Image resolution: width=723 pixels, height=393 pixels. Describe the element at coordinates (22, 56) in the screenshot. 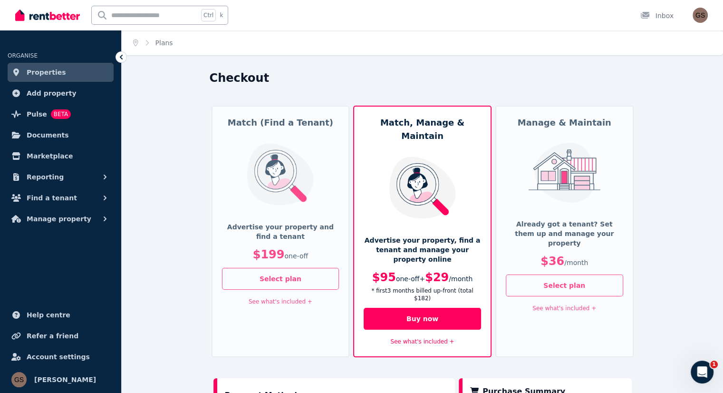

I see `span: ORGANISE` at that location.